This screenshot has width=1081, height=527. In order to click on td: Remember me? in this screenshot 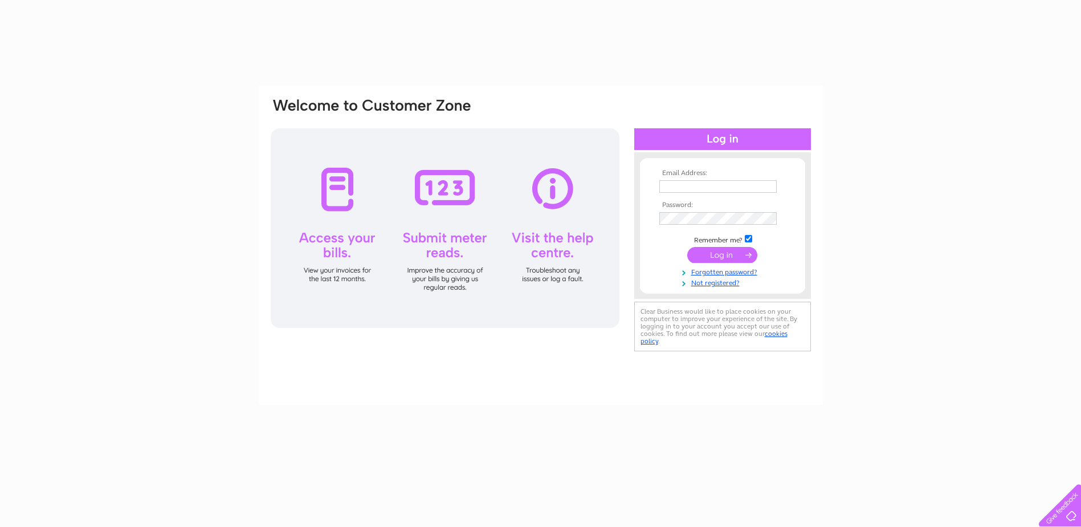, I will do `click(723, 239)`.